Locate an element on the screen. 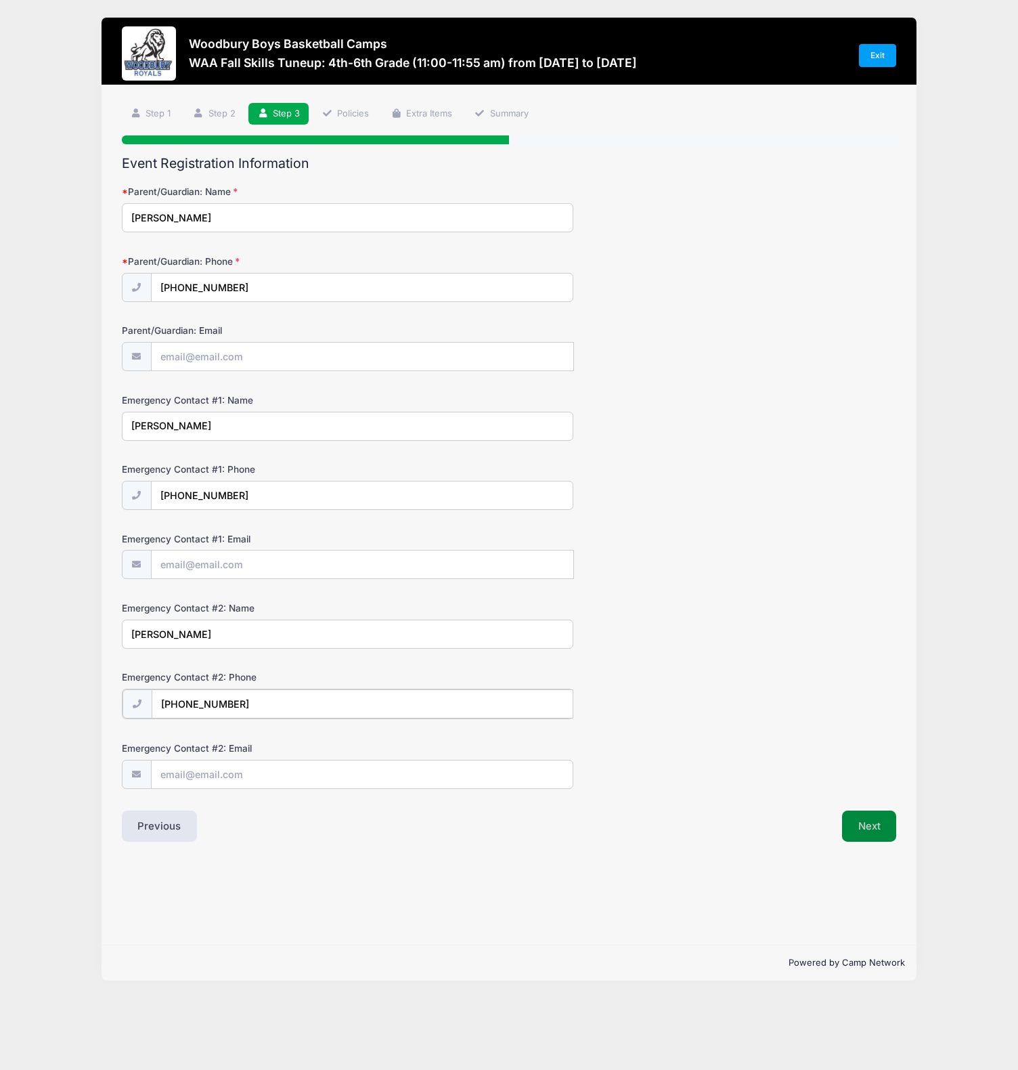 The width and height of the screenshot is (1018, 1070). label: Emergency Contact #1: Phone is located at coordinates (251, 469).